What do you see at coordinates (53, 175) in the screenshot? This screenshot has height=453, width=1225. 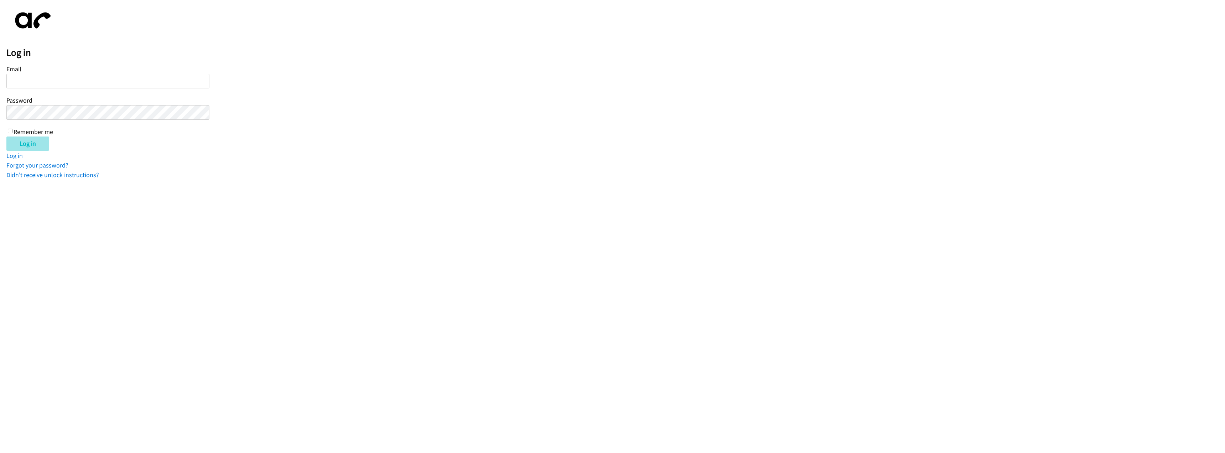 I see `a: Didn't receive unlock instructions?` at bounding box center [53, 175].